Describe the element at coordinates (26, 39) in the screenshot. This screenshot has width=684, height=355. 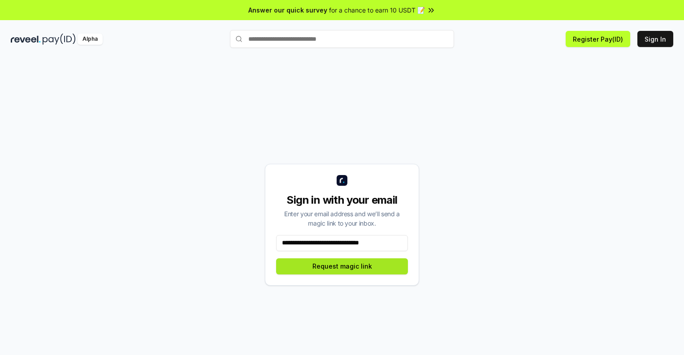
I see `img: reveel_dark` at that location.